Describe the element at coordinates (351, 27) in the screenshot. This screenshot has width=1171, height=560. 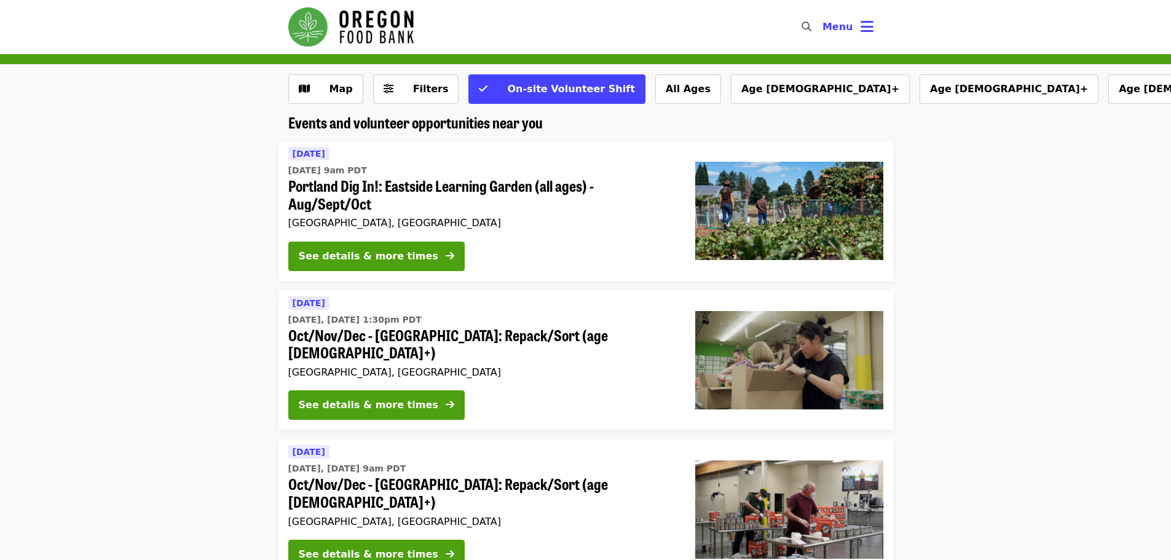
I see `img: Oregon Food Bank - Home` at that location.